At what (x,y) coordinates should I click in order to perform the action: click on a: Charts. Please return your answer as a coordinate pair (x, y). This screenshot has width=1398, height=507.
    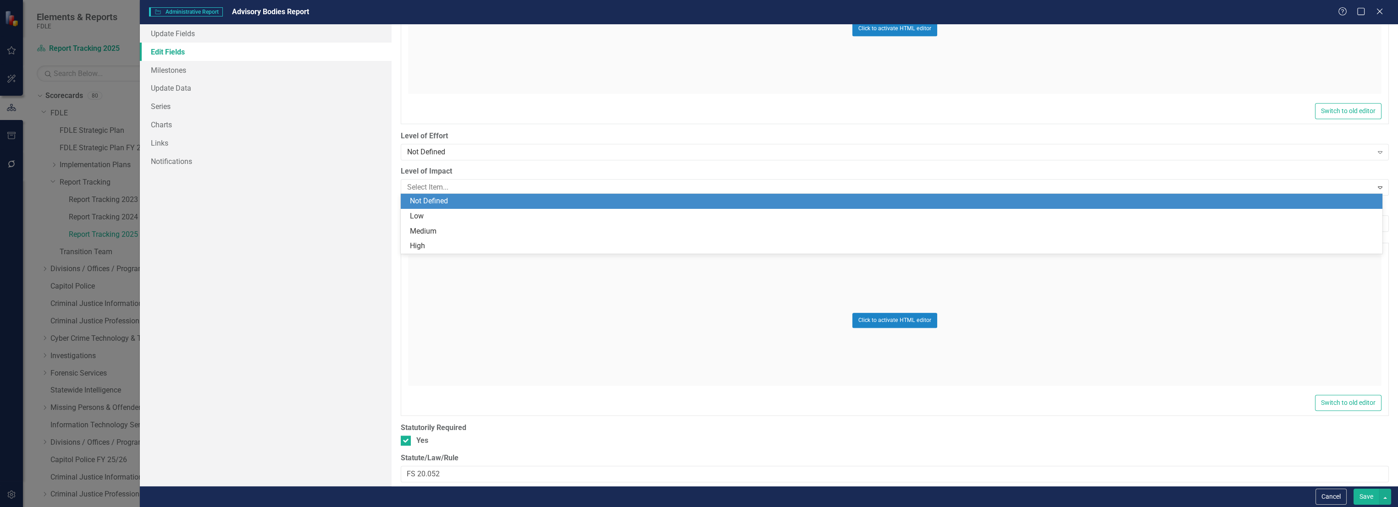
    Looking at the image, I should click on (265, 125).